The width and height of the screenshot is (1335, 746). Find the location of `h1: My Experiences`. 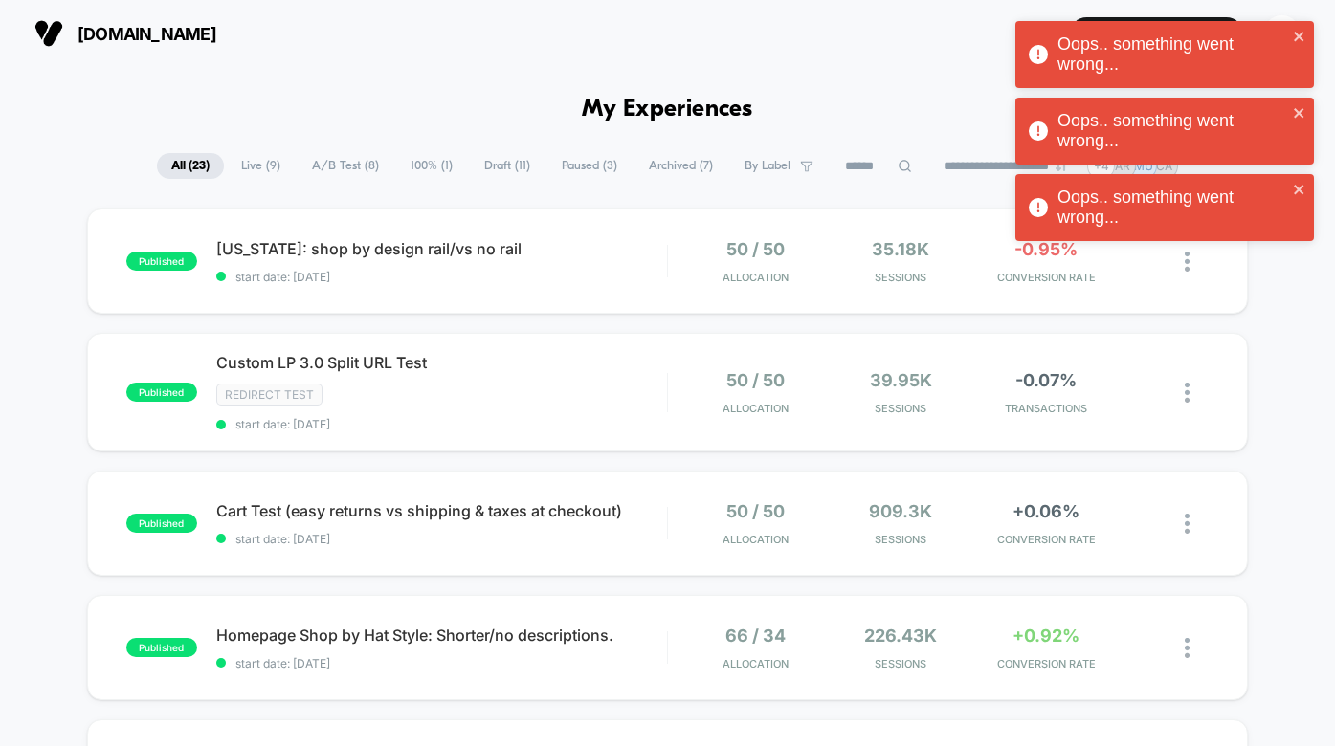

h1: My Experiences is located at coordinates (667, 109).